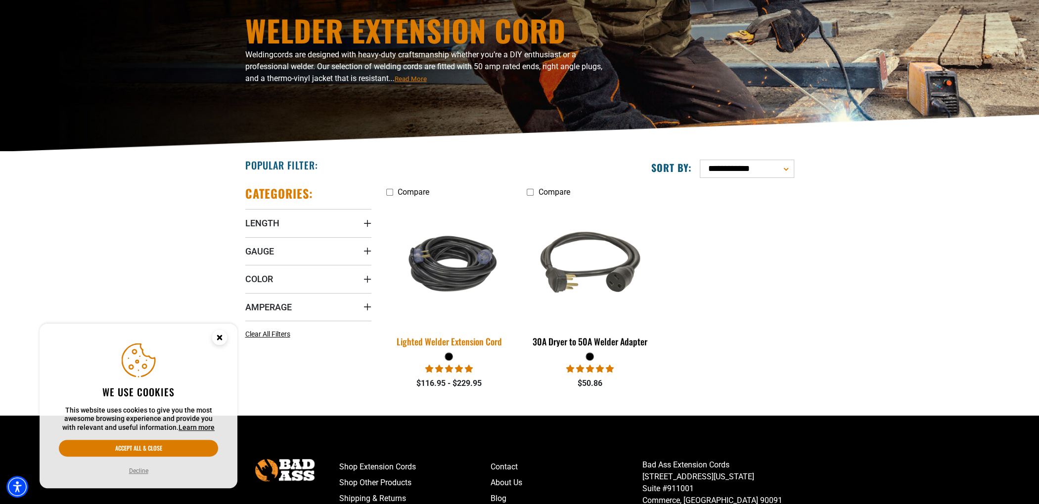 Image resolution: width=1039 pixels, height=504 pixels. Describe the element at coordinates (138, 392) in the screenshot. I see `h2: We use cookies` at that location.